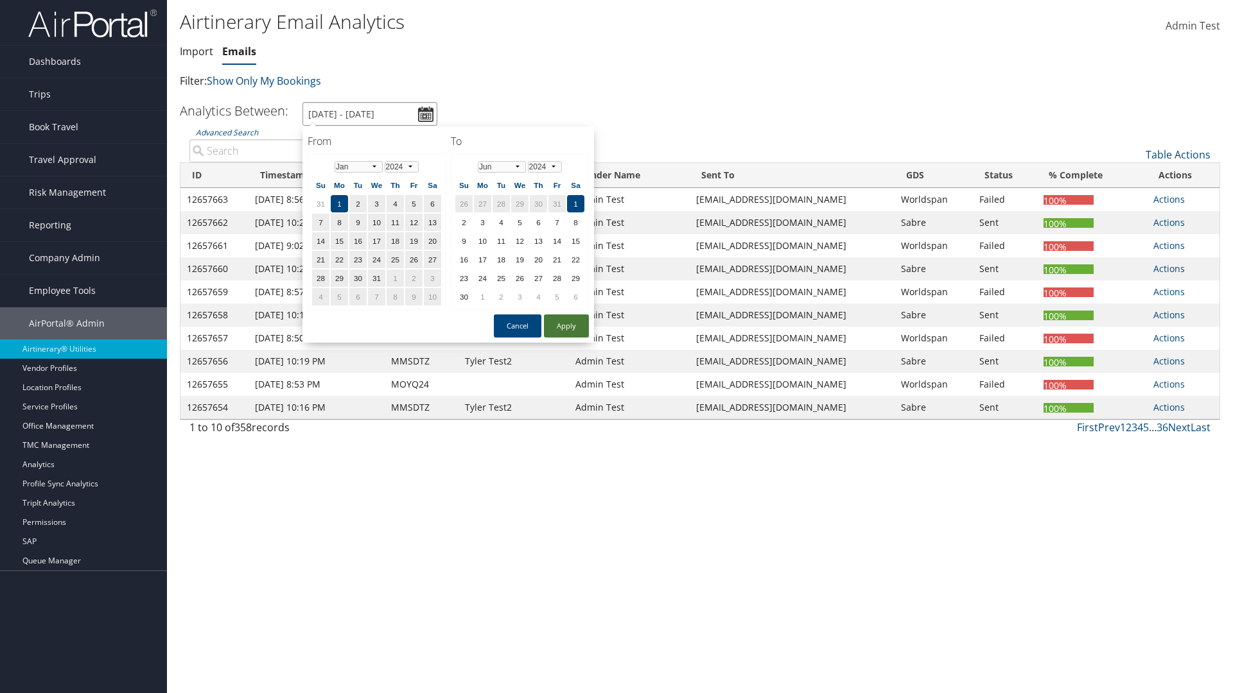  I want to click on td: Tyler Test2, so click(514, 361).